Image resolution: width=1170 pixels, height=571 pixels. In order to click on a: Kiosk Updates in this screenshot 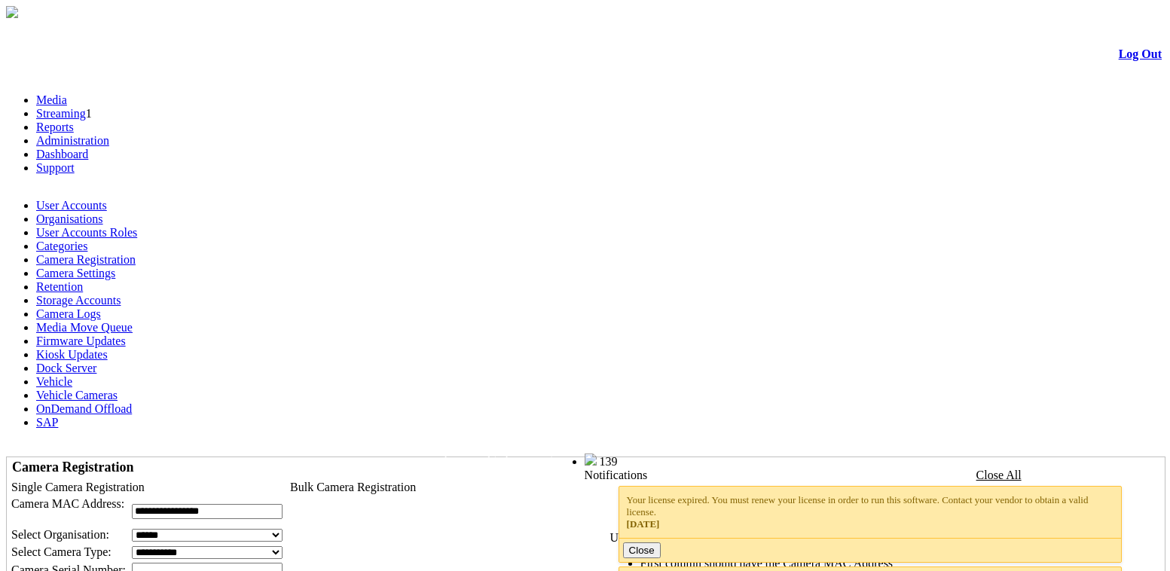, I will do `click(72, 354)`.